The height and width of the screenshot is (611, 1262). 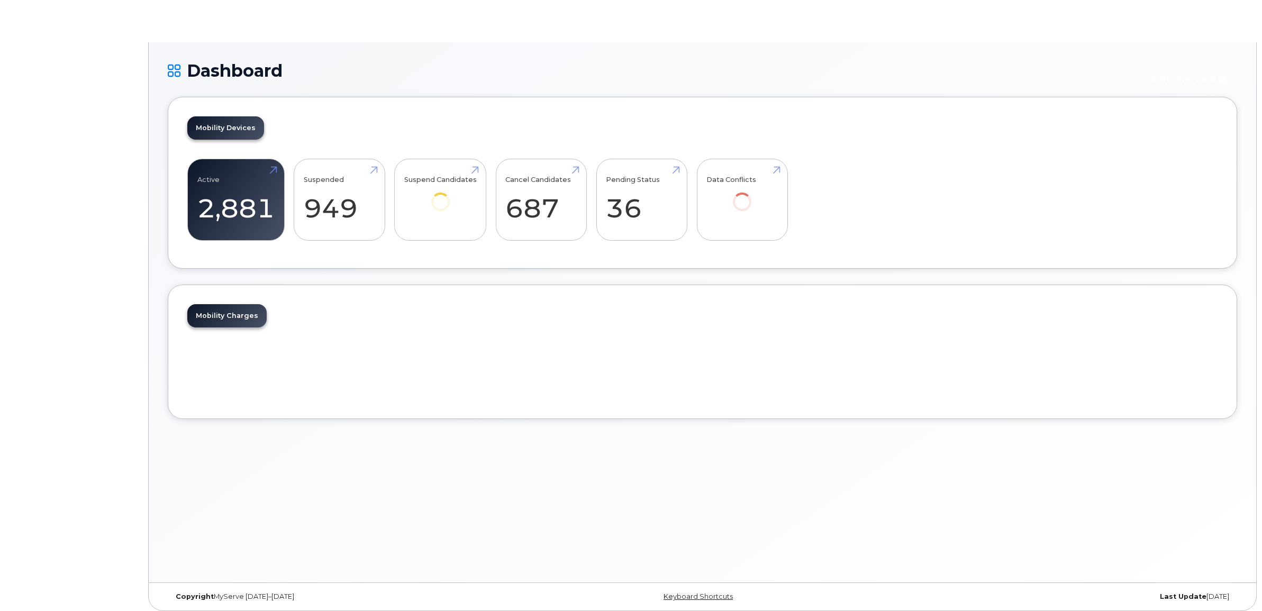 What do you see at coordinates (742, 195) in the screenshot?
I see `a: Data Conflicts` at bounding box center [742, 195].